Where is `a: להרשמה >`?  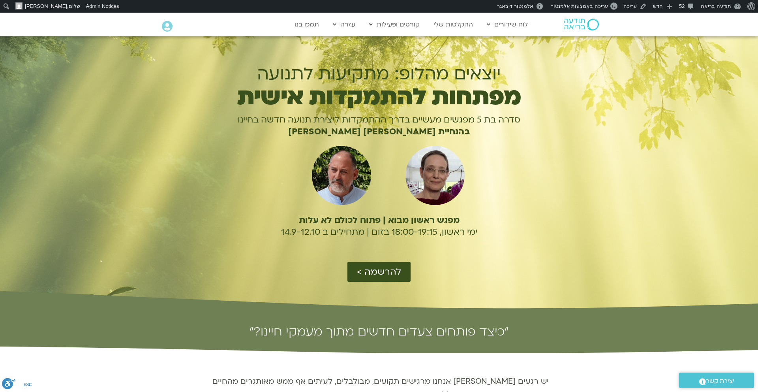 a: להרשמה > is located at coordinates (379, 272).